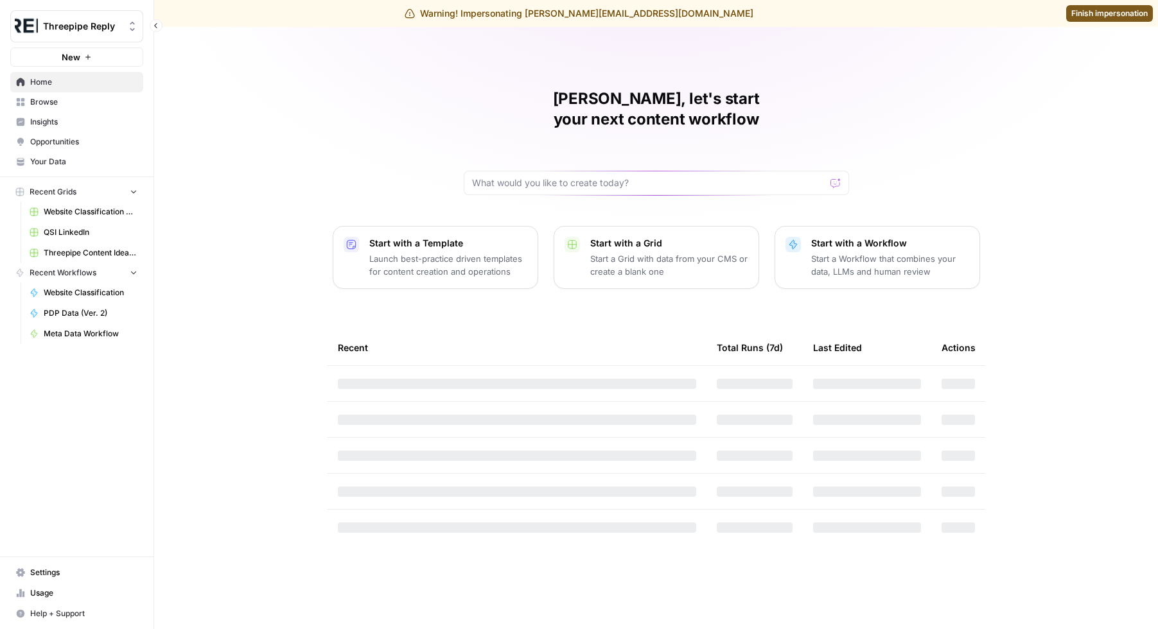 This screenshot has width=1158, height=629. Describe the element at coordinates (517, 347) in the screenshot. I see `div: Recent` at that location.